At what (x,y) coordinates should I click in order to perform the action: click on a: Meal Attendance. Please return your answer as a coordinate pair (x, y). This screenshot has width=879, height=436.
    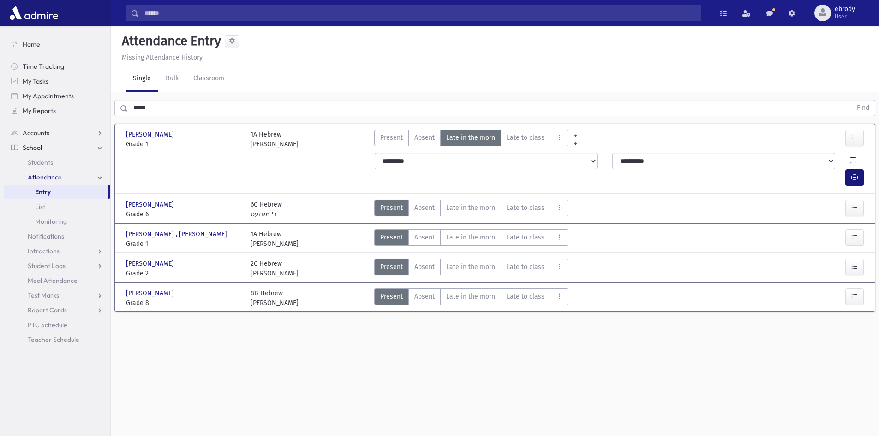
    Looking at the image, I should click on (57, 280).